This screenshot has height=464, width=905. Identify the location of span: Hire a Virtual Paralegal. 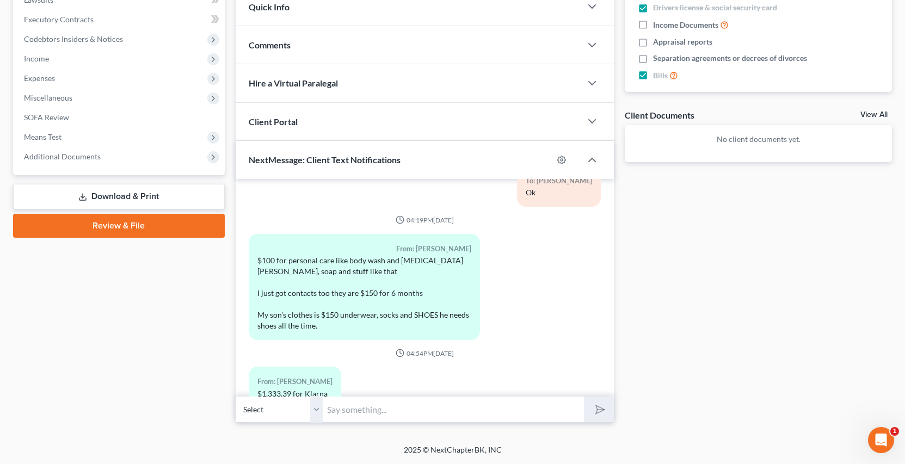
(293, 83).